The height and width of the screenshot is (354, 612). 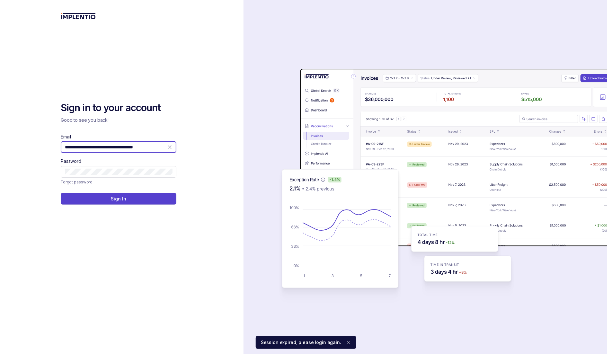 I want to click on label: Email, so click(x=66, y=137).